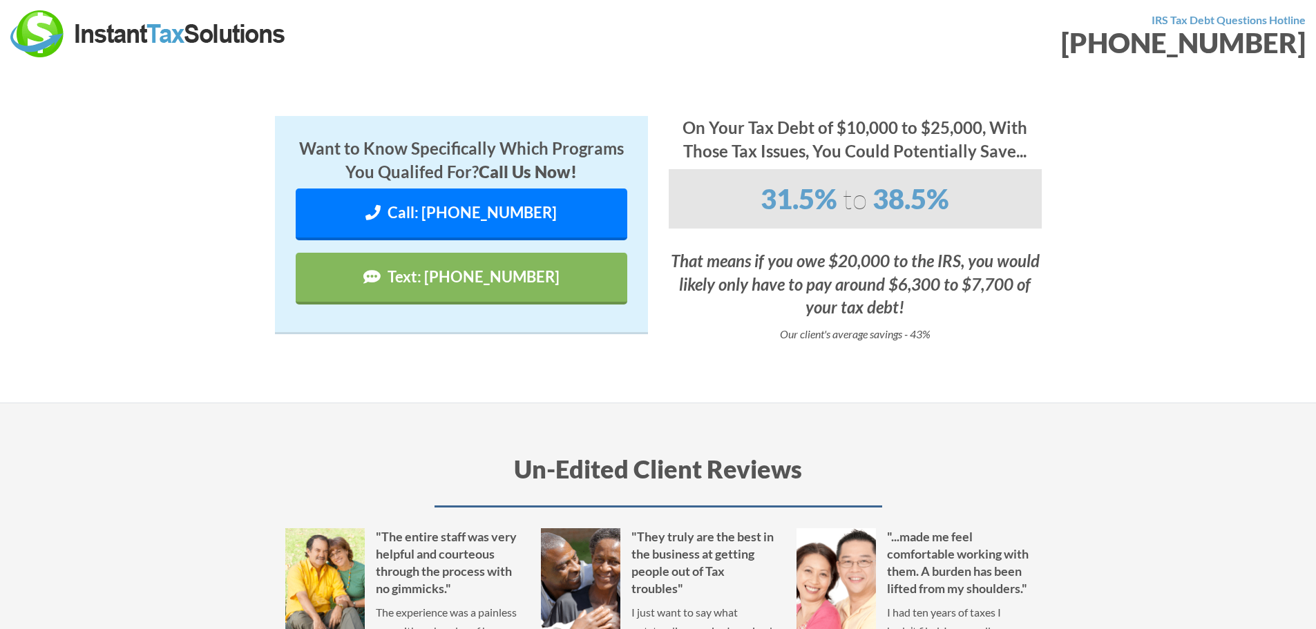 This screenshot has width=1316, height=629. What do you see at coordinates (910, 199) in the screenshot?
I see `span: 38.5%` at bounding box center [910, 199].